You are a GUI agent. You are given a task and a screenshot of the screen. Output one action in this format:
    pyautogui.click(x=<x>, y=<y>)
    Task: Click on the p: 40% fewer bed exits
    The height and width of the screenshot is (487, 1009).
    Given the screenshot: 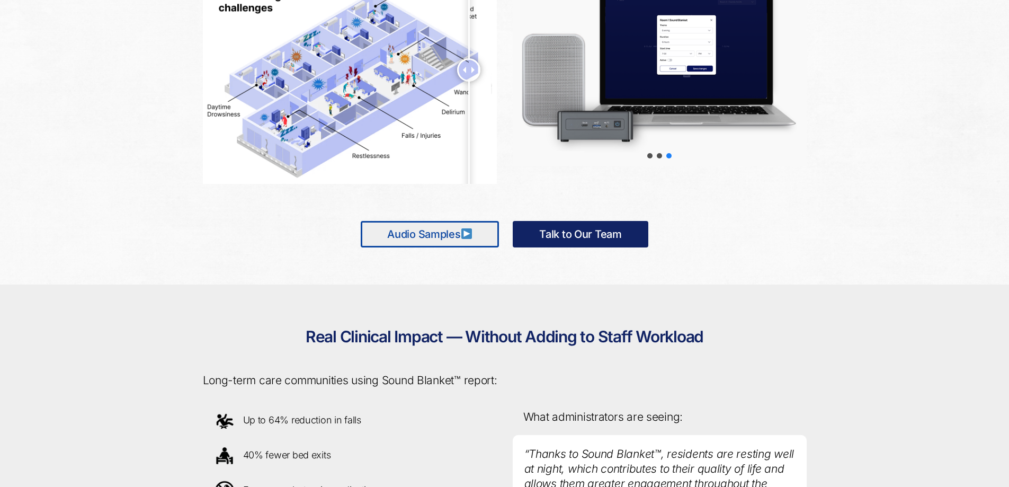 What is the action you would take?
    pyautogui.click(x=350, y=455)
    